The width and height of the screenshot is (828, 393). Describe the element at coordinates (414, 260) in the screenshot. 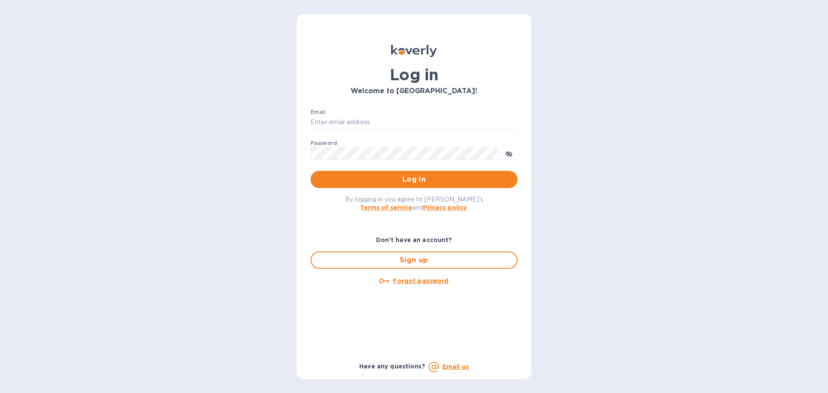

I see `button: Sign up` at that location.